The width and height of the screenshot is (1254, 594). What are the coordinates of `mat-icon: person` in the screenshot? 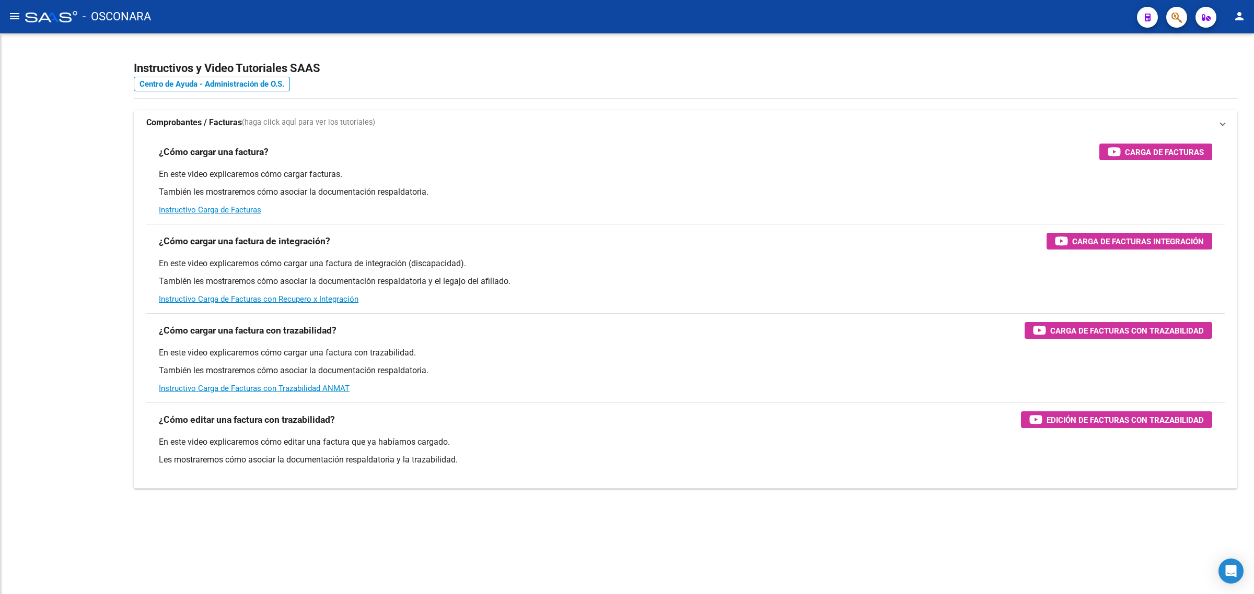 It's located at (1239, 16).